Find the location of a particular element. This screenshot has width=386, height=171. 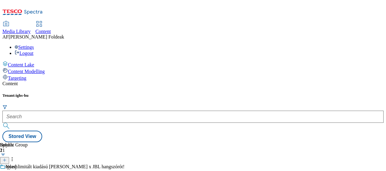

span: ighs-hu is located at coordinates (22, 95).